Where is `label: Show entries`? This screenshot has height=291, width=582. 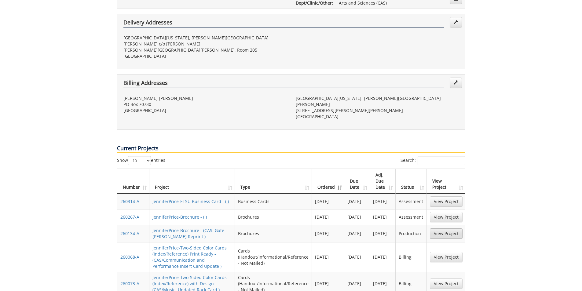 label: Show entries is located at coordinates (141, 161).